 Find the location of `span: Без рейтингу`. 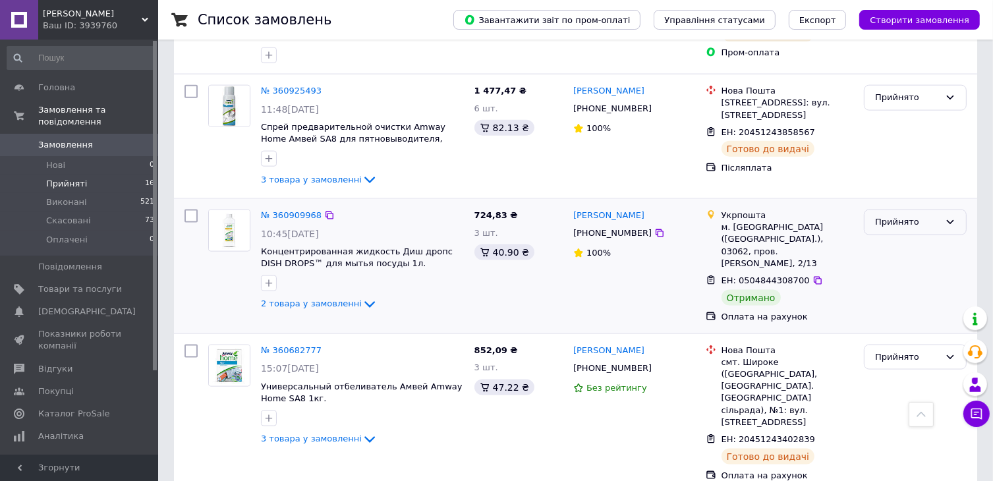

span: Без рейтингу is located at coordinates (617, 387).